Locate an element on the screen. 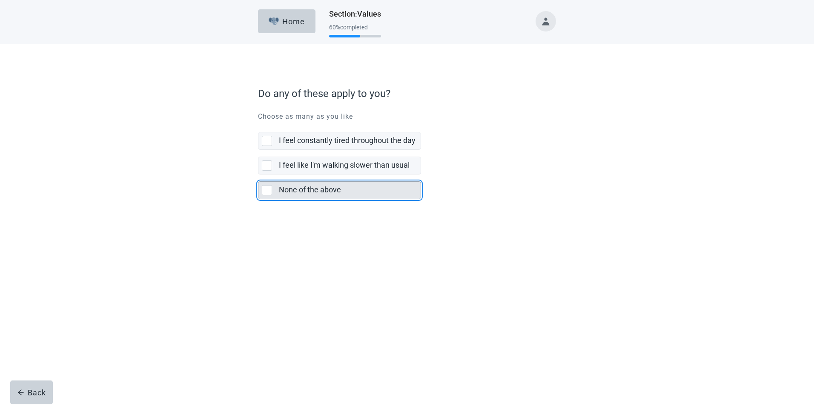 The image size is (814, 406). button: Toggle account menu is located at coordinates (546, 21).